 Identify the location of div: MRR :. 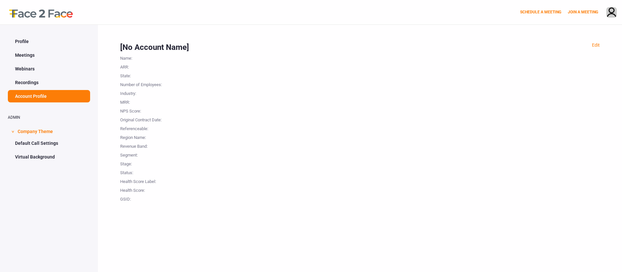
(153, 101).